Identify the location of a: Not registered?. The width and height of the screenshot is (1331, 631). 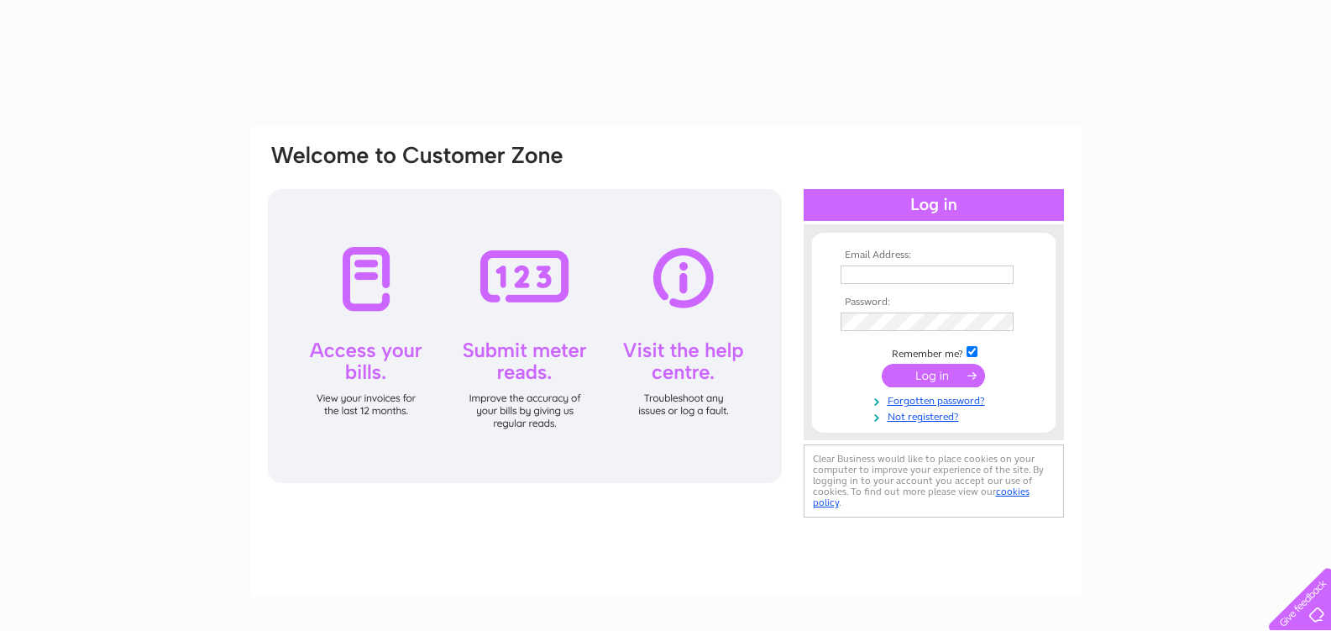
(935, 415).